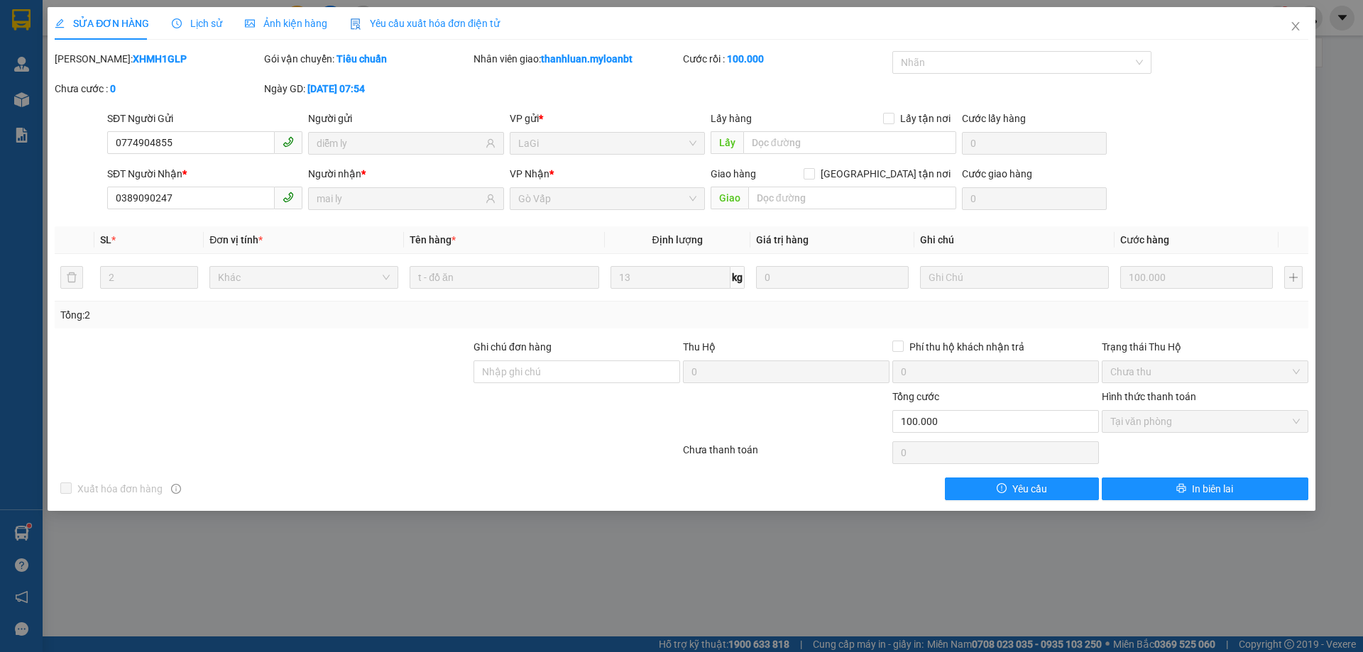 The height and width of the screenshot is (652, 1363). What do you see at coordinates (925, 119) in the screenshot?
I see `span: Lấy tận nơi` at bounding box center [925, 119].